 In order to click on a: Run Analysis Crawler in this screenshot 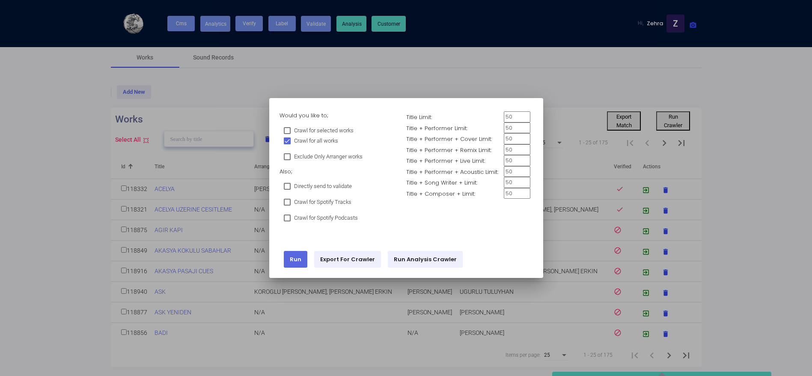, I will do `click(425, 259)`.